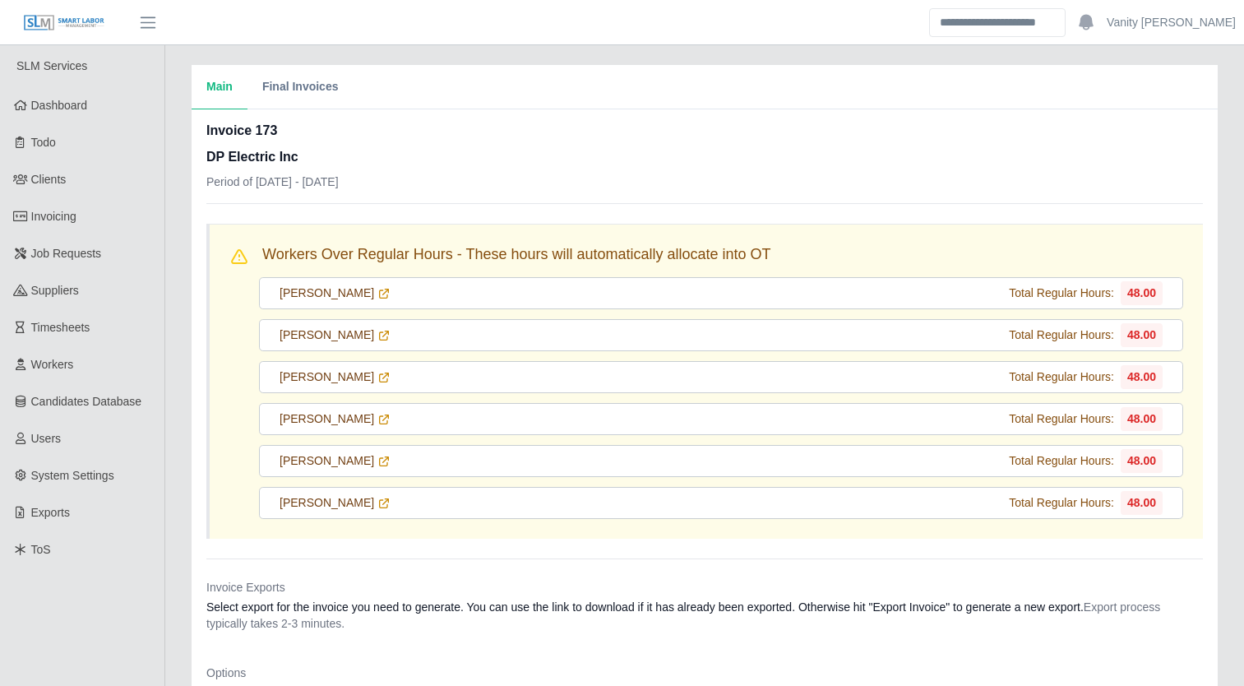 The height and width of the screenshot is (686, 1244). Describe the element at coordinates (272, 131) in the screenshot. I see `h2: Invoice 173` at that location.